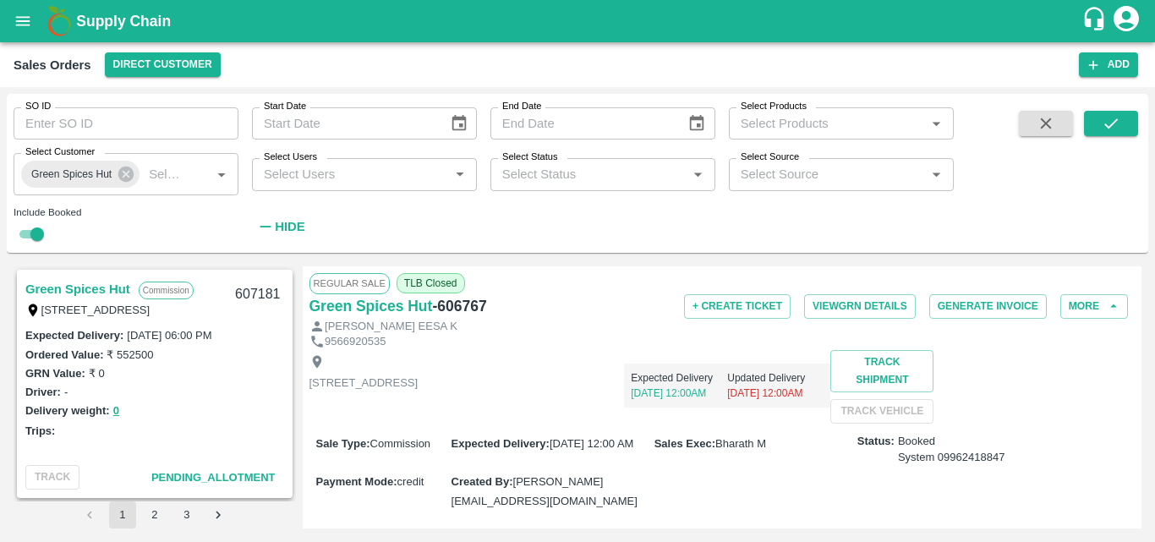 The image size is (1155, 542). I want to click on input: Select Status, so click(588, 174).